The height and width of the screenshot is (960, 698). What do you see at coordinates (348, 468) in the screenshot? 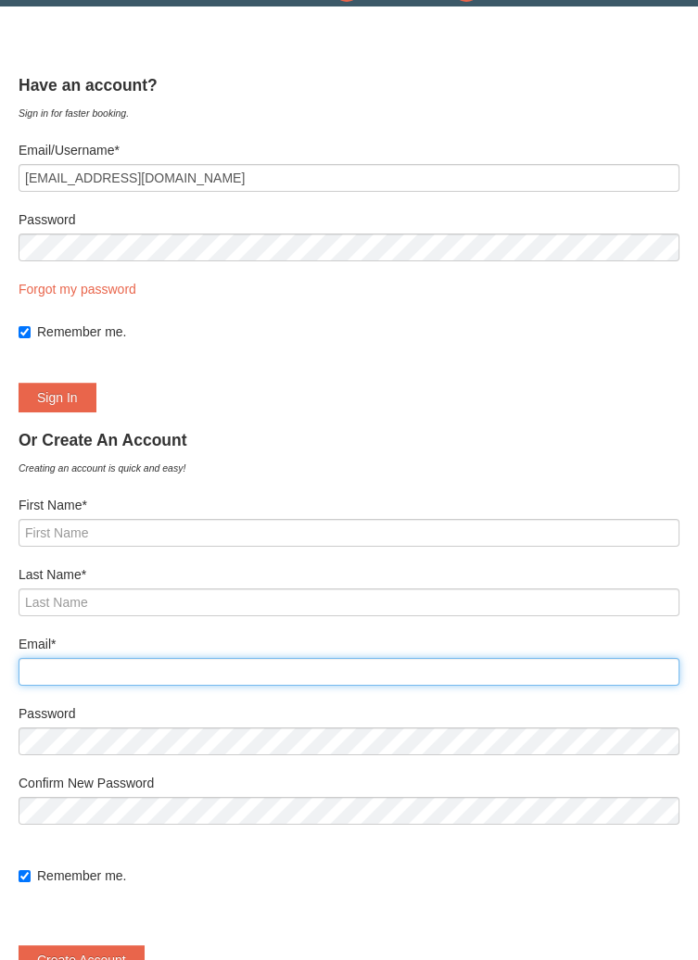
I see `div: Creating an account is quick and easy!` at bounding box center [348, 468].